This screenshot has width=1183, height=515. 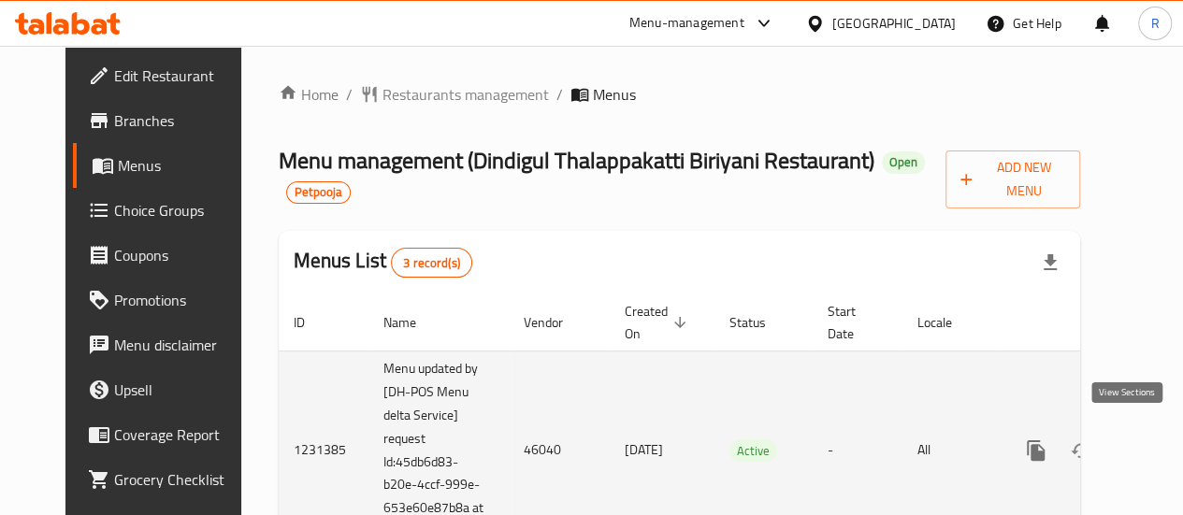 I want to click on a: Coverage Report, so click(x=167, y=435).